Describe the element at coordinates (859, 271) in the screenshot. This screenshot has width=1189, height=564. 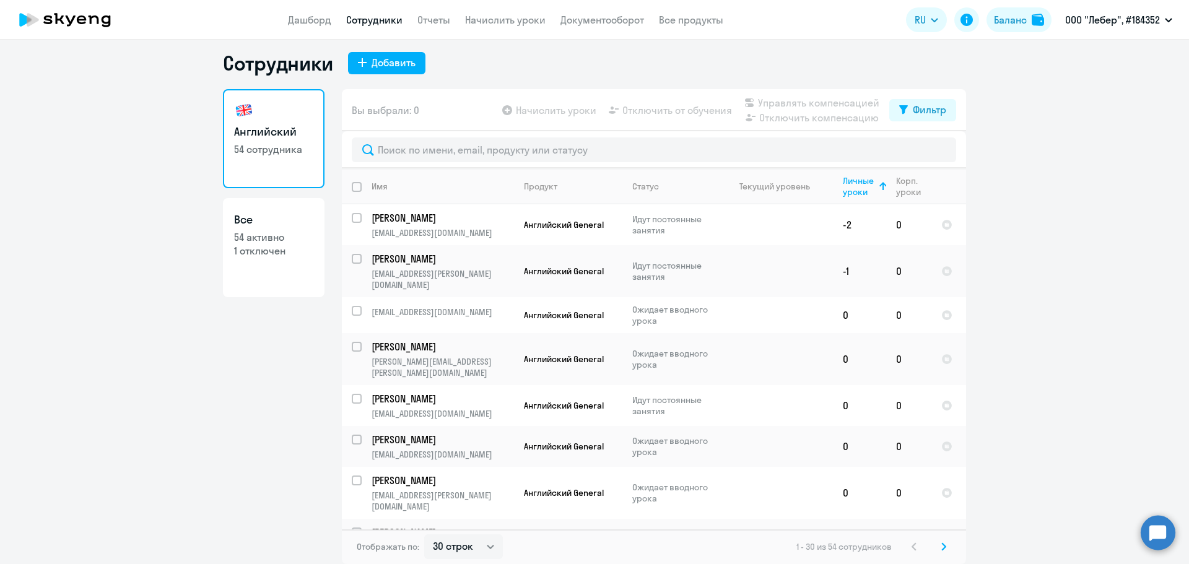
I see `td: -1` at that location.